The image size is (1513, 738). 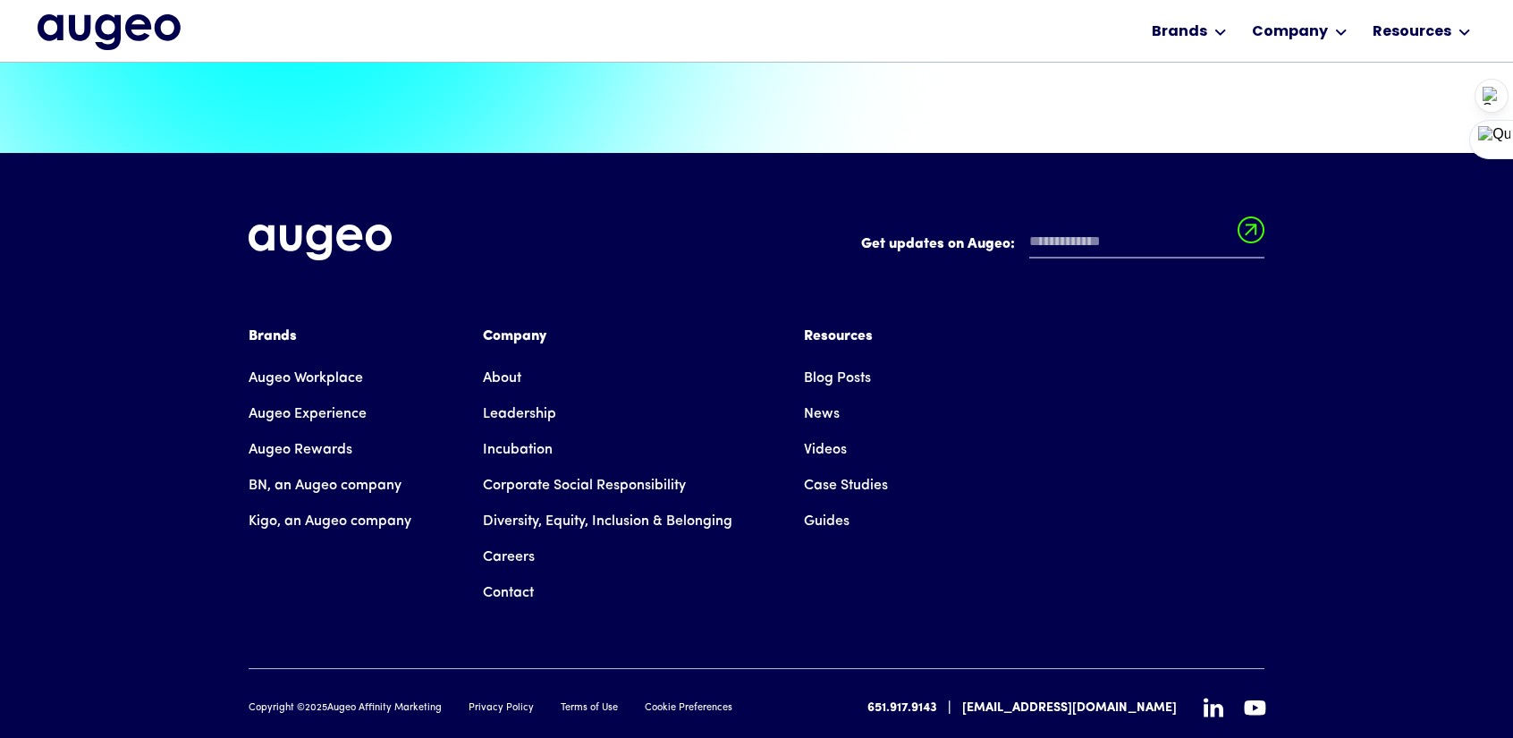 I want to click on a: Kigo, an Augeo company, so click(x=330, y=521).